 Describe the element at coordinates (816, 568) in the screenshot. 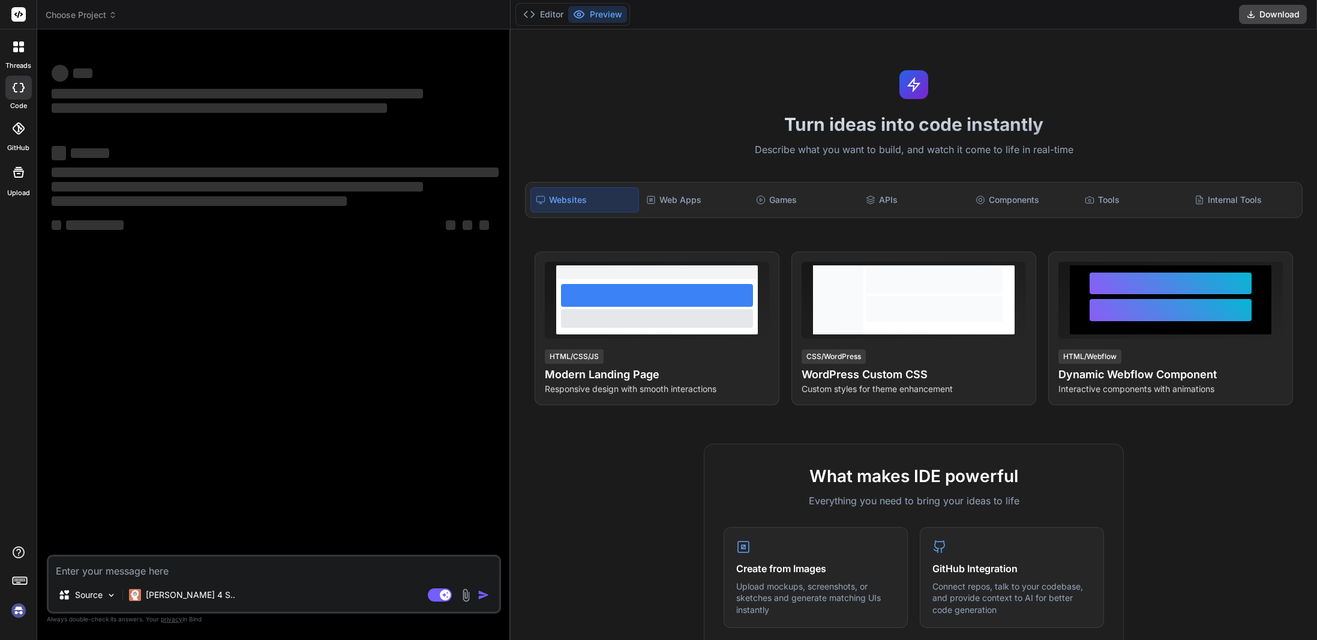

I see `h4: Create from Images` at that location.